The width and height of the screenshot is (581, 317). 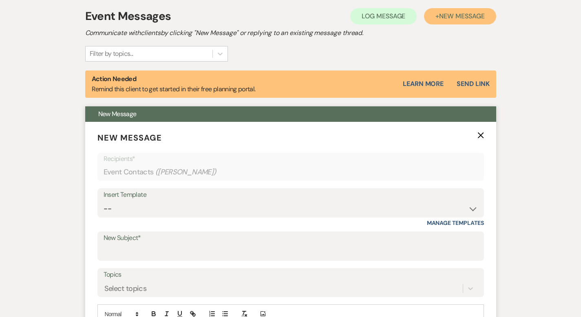 What do you see at coordinates (291, 172) in the screenshot?
I see `div: Event Contacts` at bounding box center [291, 172].